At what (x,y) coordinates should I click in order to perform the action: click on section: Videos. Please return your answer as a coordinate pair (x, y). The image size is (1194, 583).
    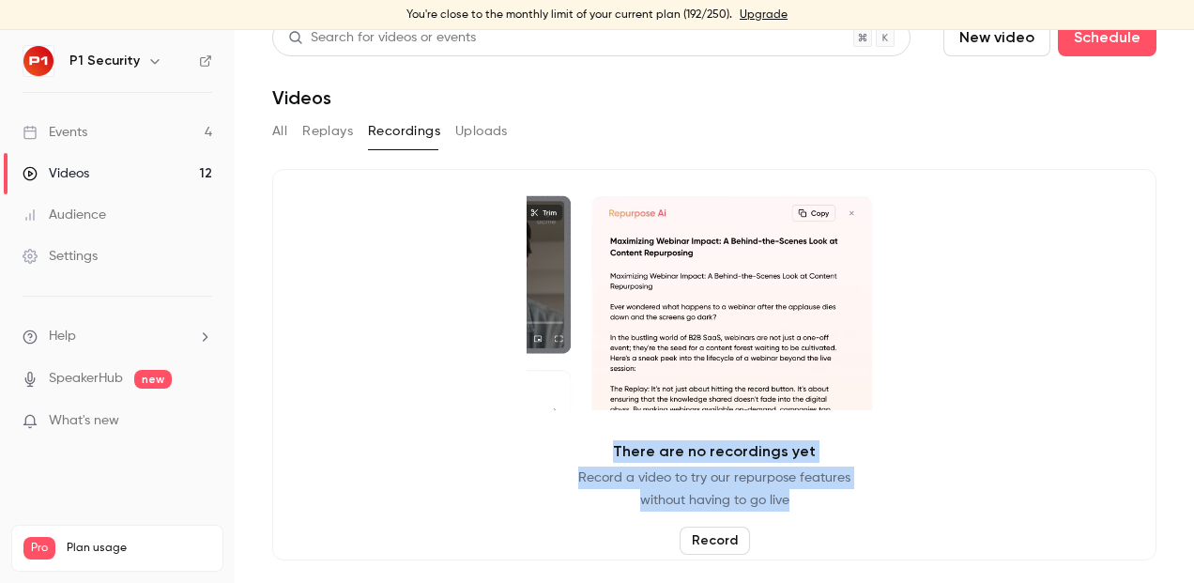
    Looking at the image, I should click on (714, 283).